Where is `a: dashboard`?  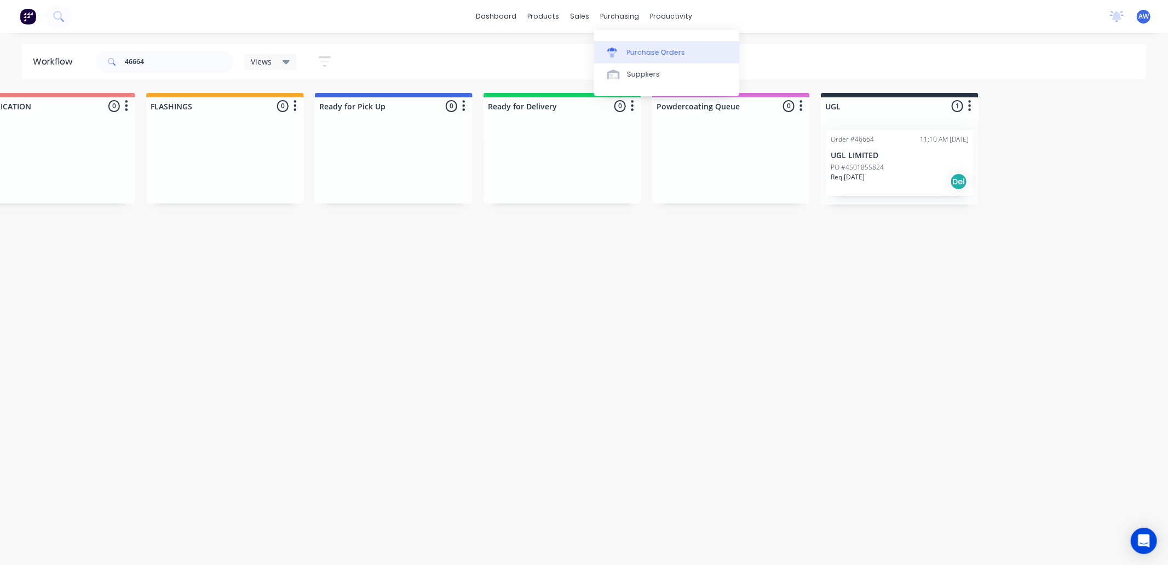
a: dashboard is located at coordinates (496, 16).